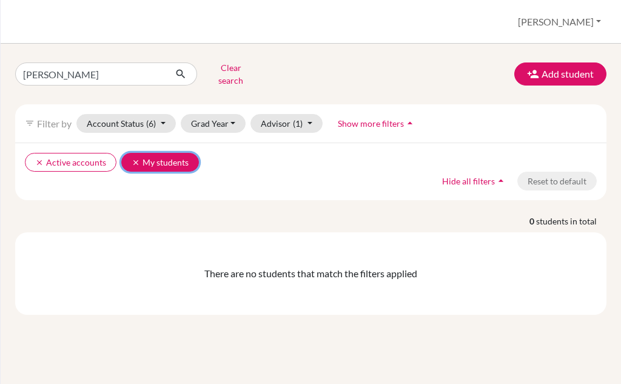  I want to click on button: Account Status(6), so click(126, 123).